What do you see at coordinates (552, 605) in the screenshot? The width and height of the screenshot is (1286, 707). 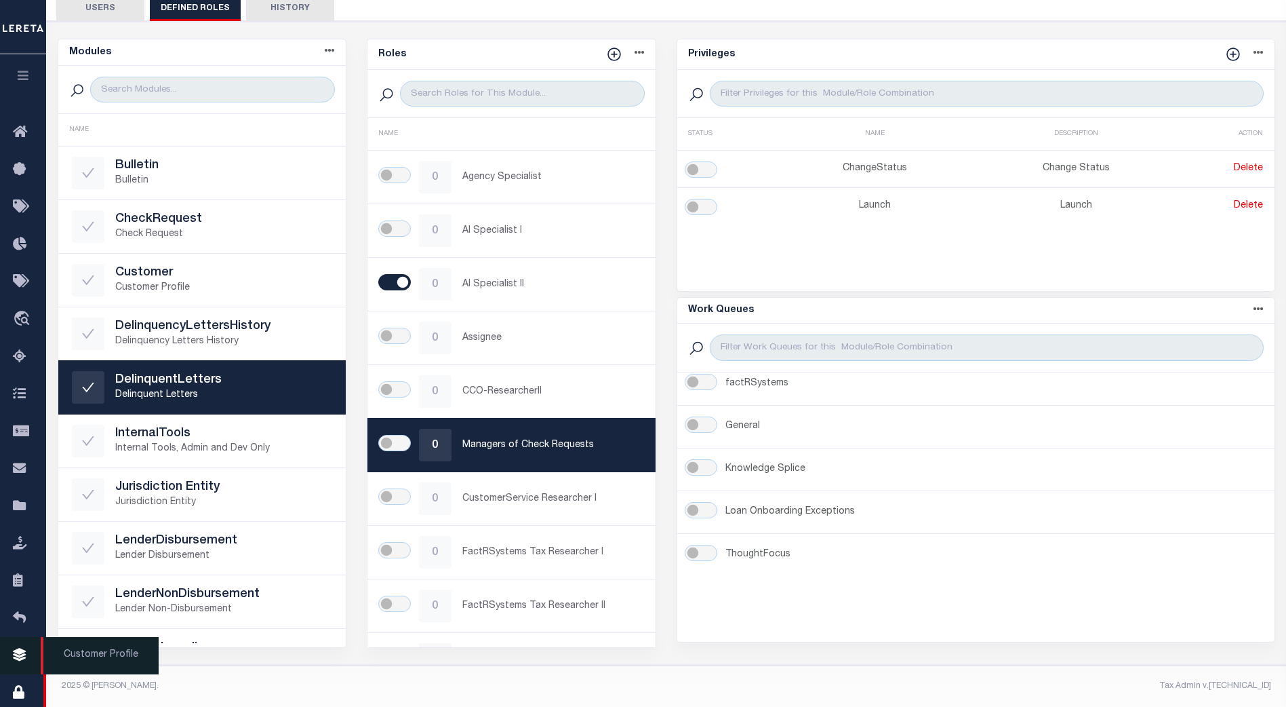 I see `p: FactRSystems Tax Researcher II` at bounding box center [552, 605].